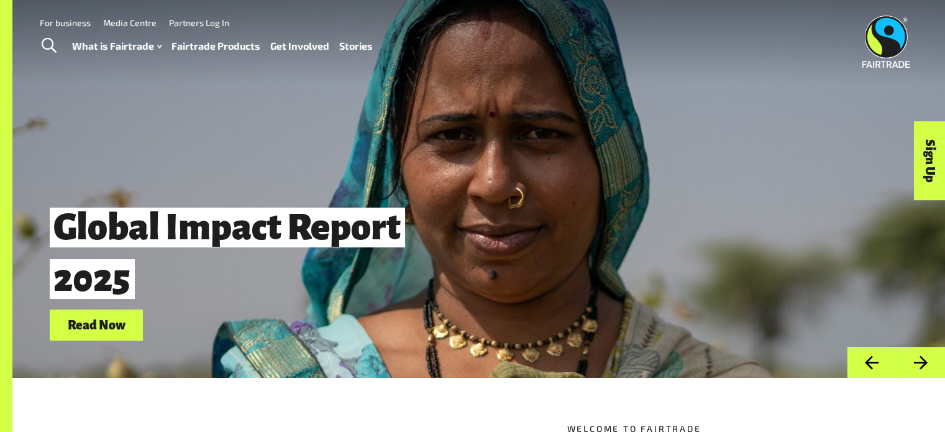 The height and width of the screenshot is (432, 945). What do you see at coordinates (871, 362) in the screenshot?
I see `button: Previous` at bounding box center [871, 362].